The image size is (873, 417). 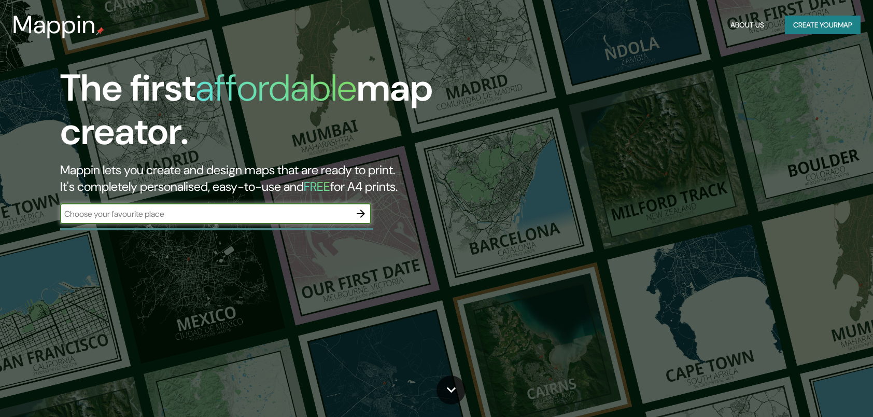 I want to click on img: mappin-pin, so click(x=100, y=31).